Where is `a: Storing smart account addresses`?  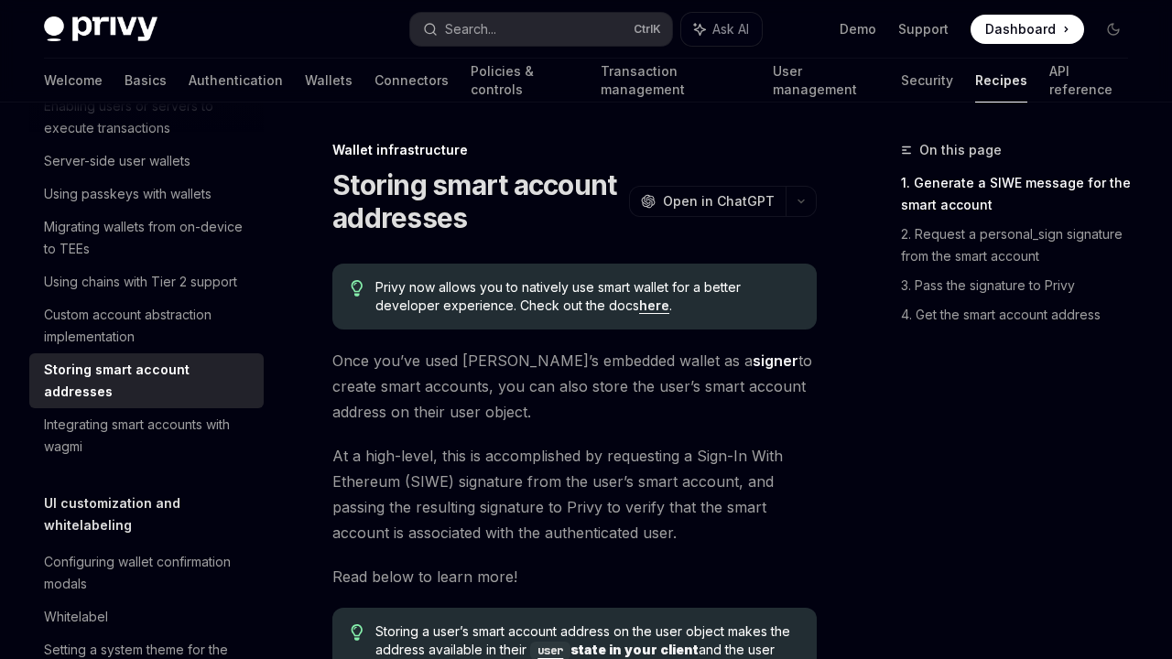 a: Storing smart account addresses is located at coordinates (147, 381).